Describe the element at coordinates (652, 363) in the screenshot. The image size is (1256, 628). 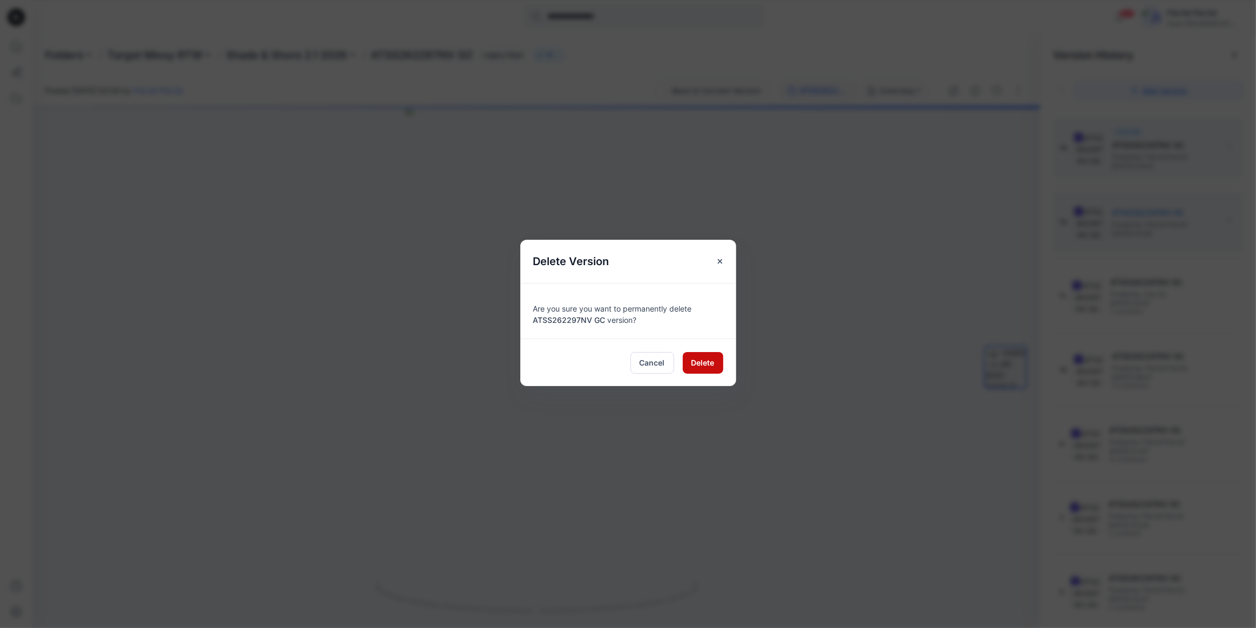
I see `button: Cancel` at that location.